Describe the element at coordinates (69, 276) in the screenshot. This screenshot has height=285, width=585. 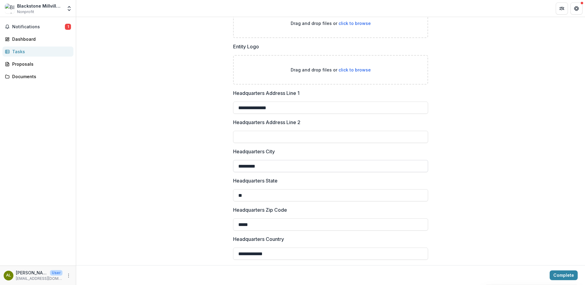
I see `button: More` at that location.